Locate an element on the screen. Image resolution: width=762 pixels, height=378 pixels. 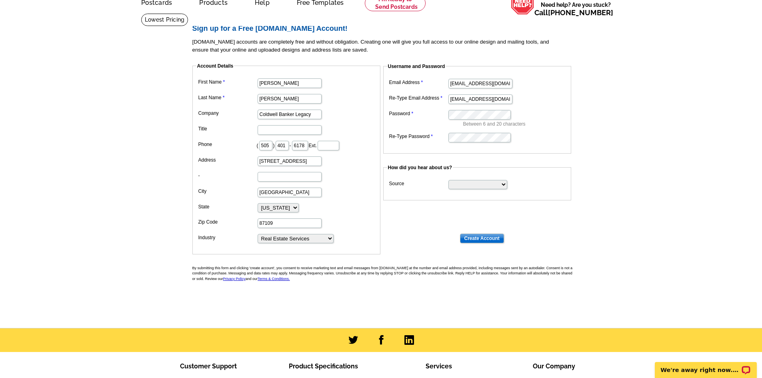
legend: How did you hear about us? is located at coordinates (420, 168).